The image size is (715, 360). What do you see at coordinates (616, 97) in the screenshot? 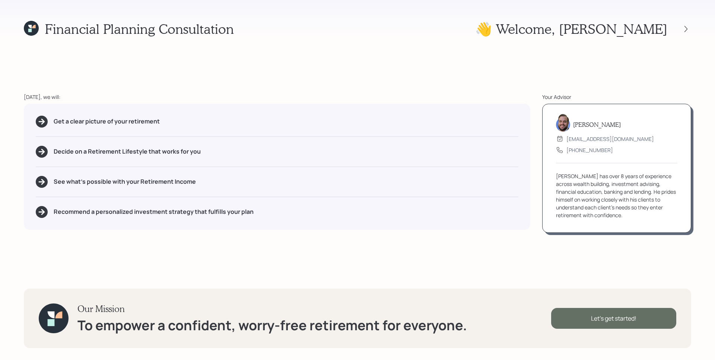
I see `div: Your Advisor` at bounding box center [616, 97].